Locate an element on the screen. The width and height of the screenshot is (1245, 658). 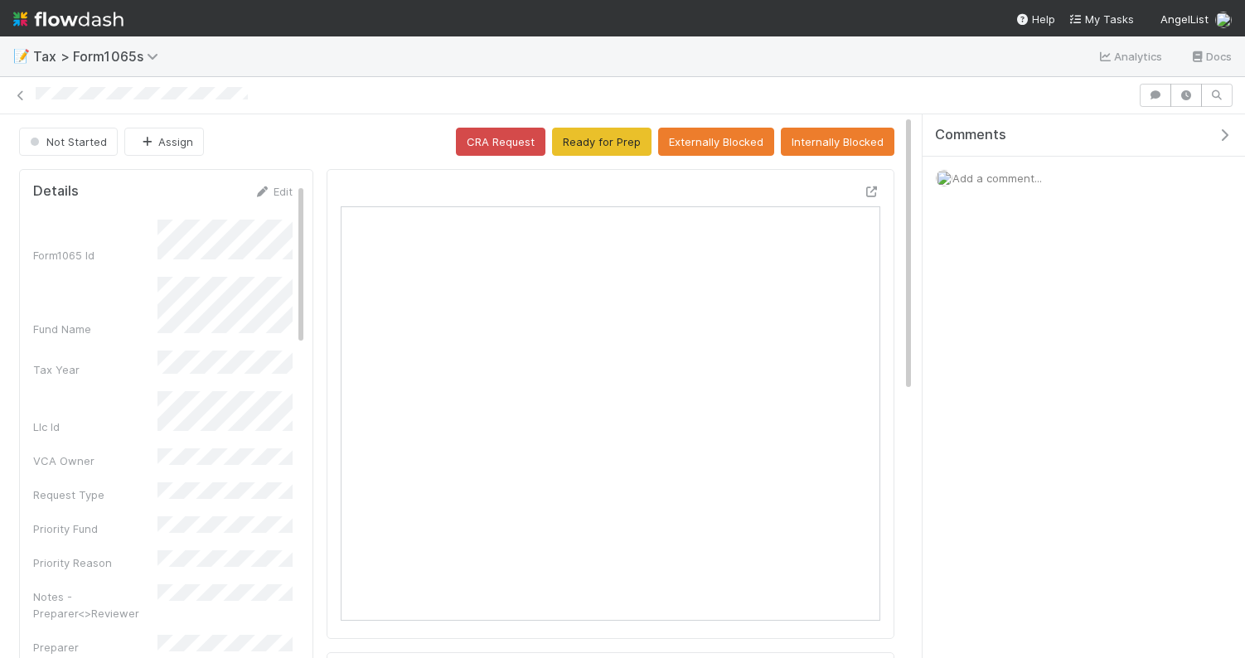
button: Ready for Prep is located at coordinates (602, 142).